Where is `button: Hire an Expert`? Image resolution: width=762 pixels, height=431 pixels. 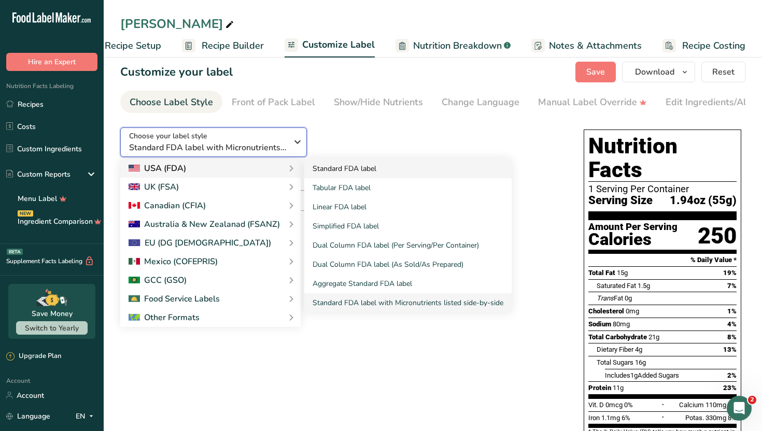
button: Hire an Expert is located at coordinates (52, 62).